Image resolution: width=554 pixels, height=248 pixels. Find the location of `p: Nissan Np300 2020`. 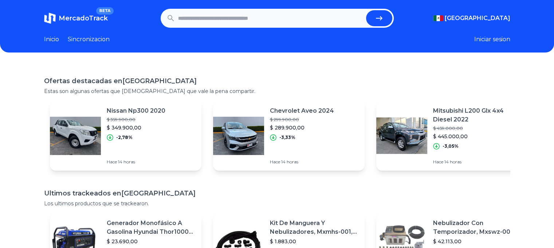

p: Nissan Np300 2020 is located at coordinates (136, 111).